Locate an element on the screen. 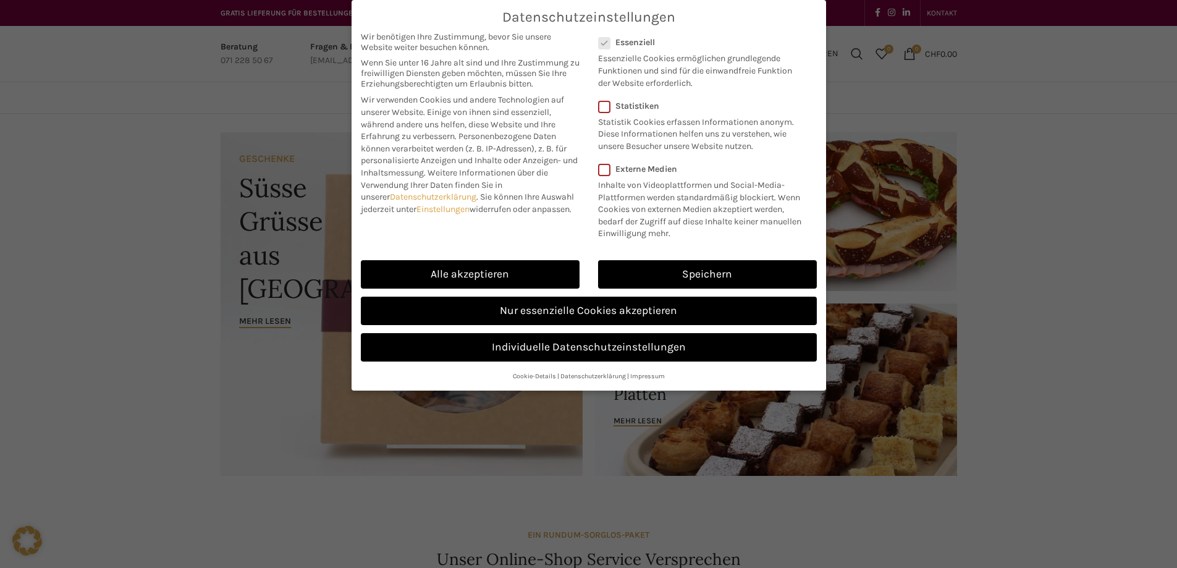 This screenshot has width=1177, height=568. a: Nur essenzielle Cookies akzeptieren is located at coordinates (589, 311).